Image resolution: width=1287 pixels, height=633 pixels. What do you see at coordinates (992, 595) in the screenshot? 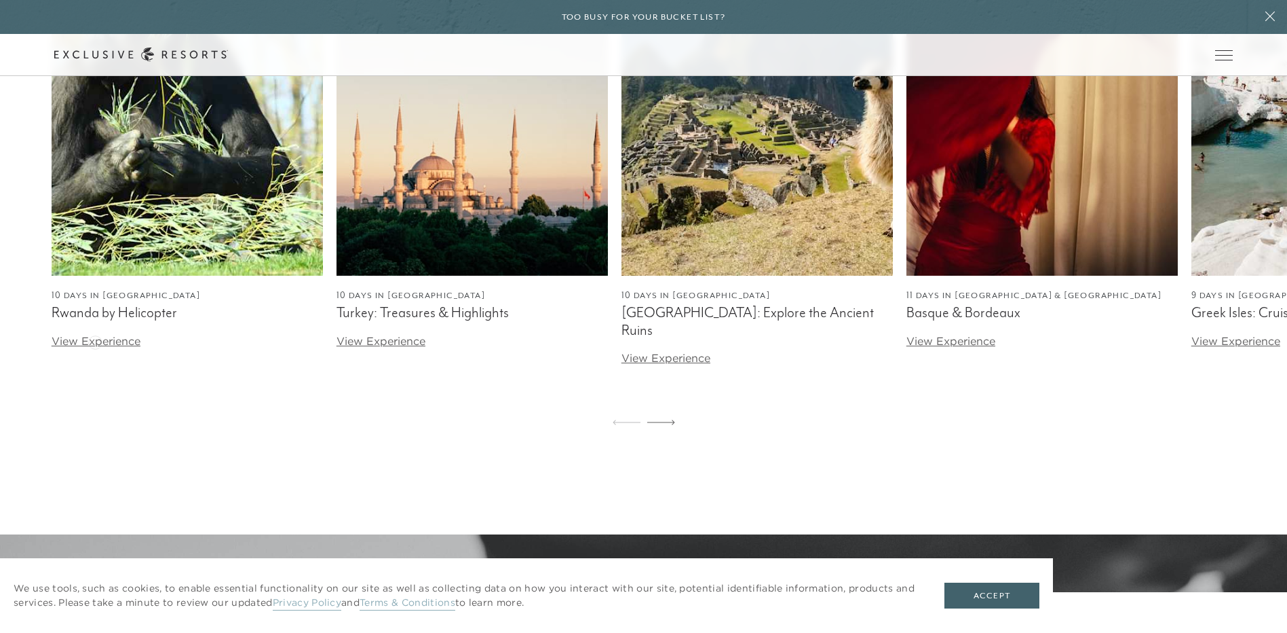
I see `button: Accept` at bounding box center [992, 595].